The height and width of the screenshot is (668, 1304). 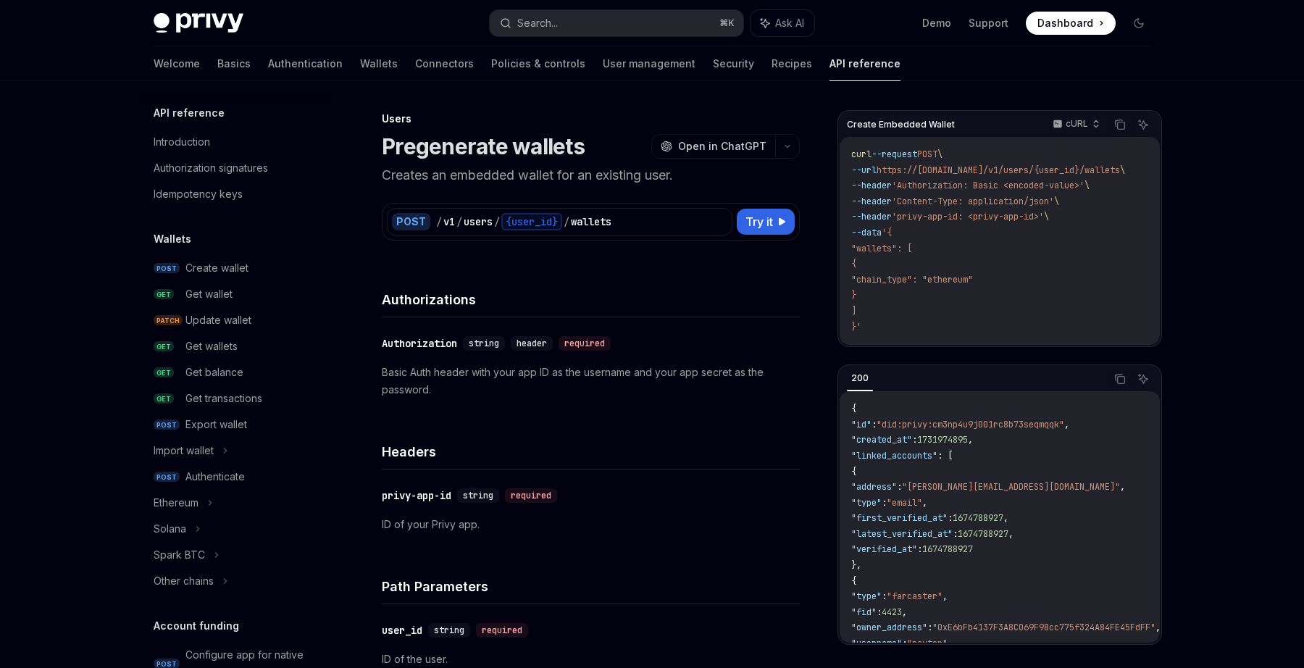 What do you see at coordinates (234, 64) in the screenshot?
I see `a: Basics` at bounding box center [234, 64].